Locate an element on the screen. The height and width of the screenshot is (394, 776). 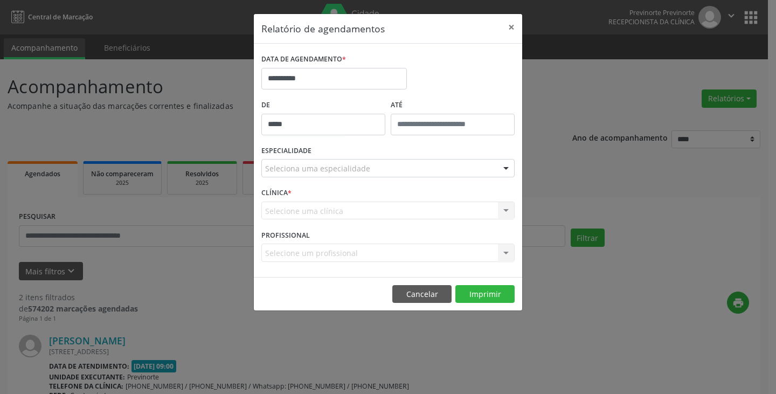
button: Imprimir is located at coordinates (485, 294).